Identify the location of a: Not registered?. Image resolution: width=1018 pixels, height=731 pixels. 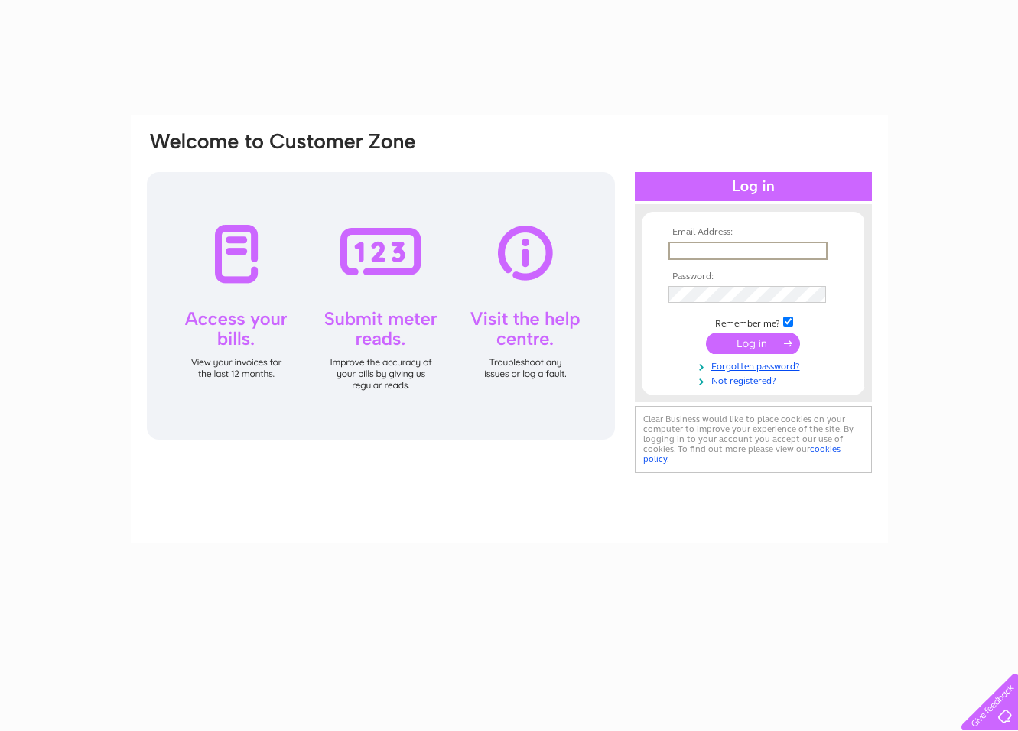
(755, 379).